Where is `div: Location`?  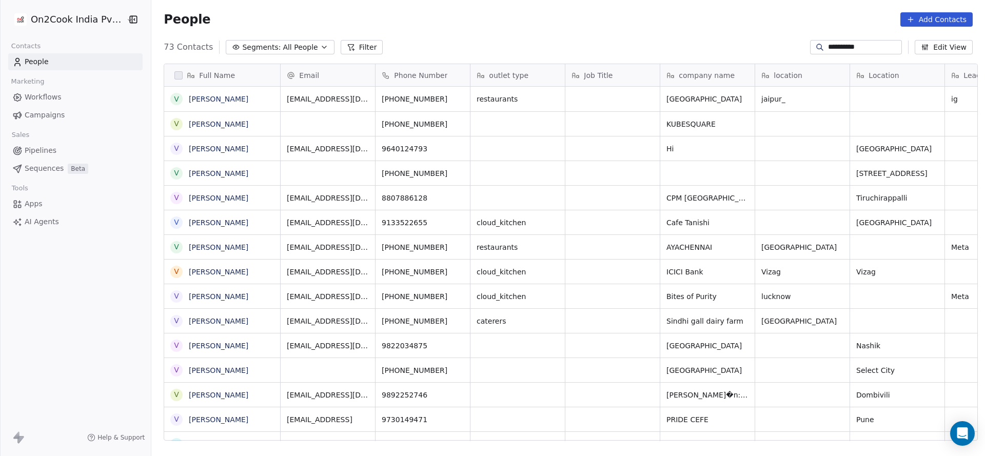
div: Location is located at coordinates (897, 75).